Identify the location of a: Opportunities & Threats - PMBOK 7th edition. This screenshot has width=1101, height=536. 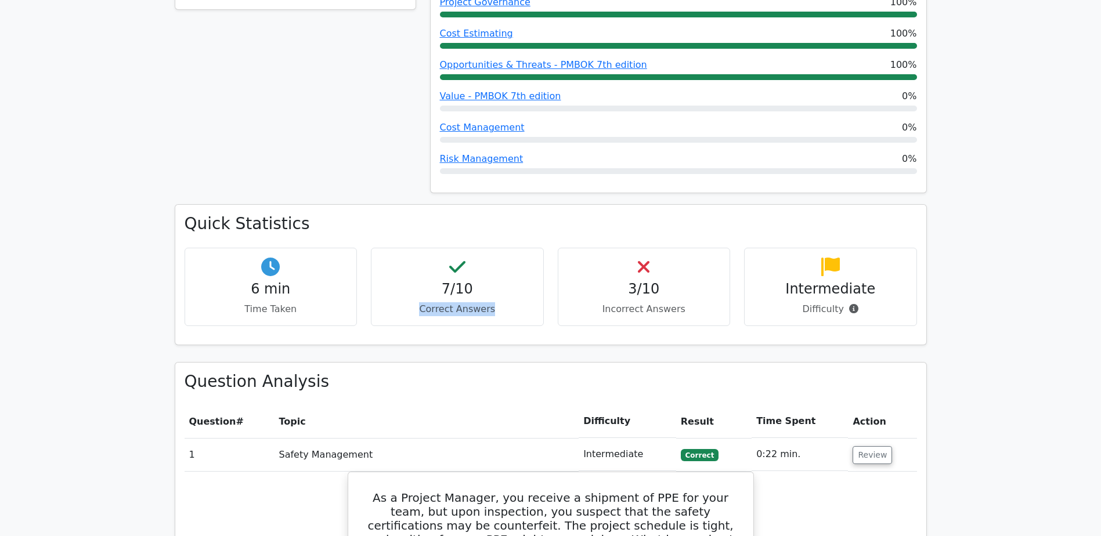
(543, 64).